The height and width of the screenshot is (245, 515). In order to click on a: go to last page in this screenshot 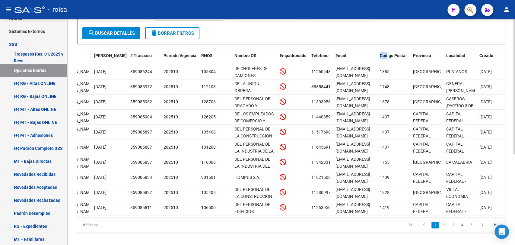, I will do `click(496, 225)`.